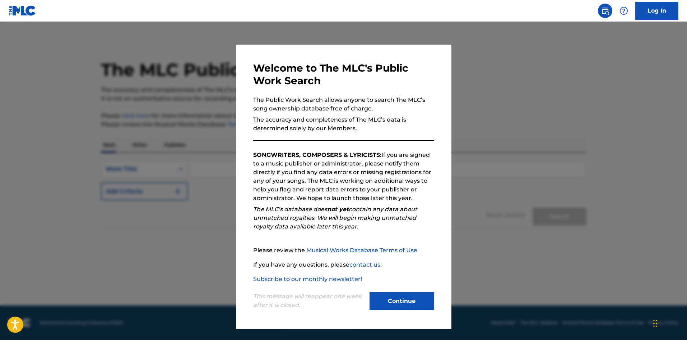 Image resolution: width=687 pixels, height=340 pixels. I want to click on div: Drag, so click(656, 323).